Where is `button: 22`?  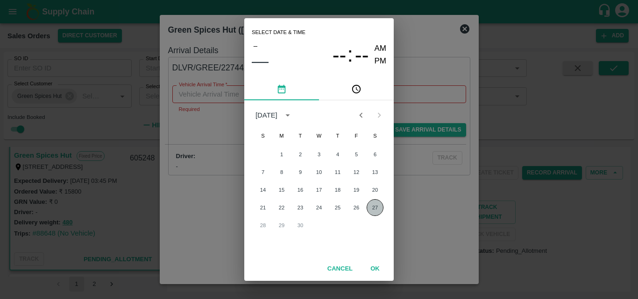
button: 22 is located at coordinates (282, 208).